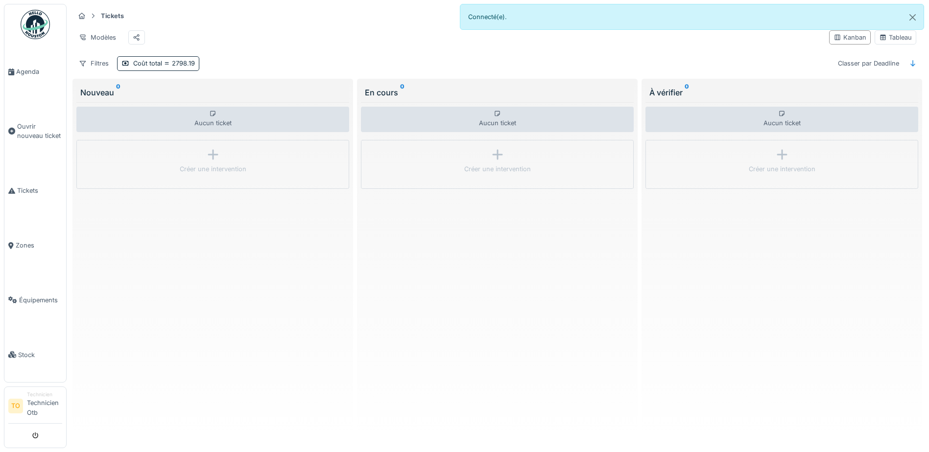 The height and width of the screenshot is (452, 929). What do you see at coordinates (212, 93) in the screenshot?
I see `div: Nouveau` at bounding box center [212, 93].